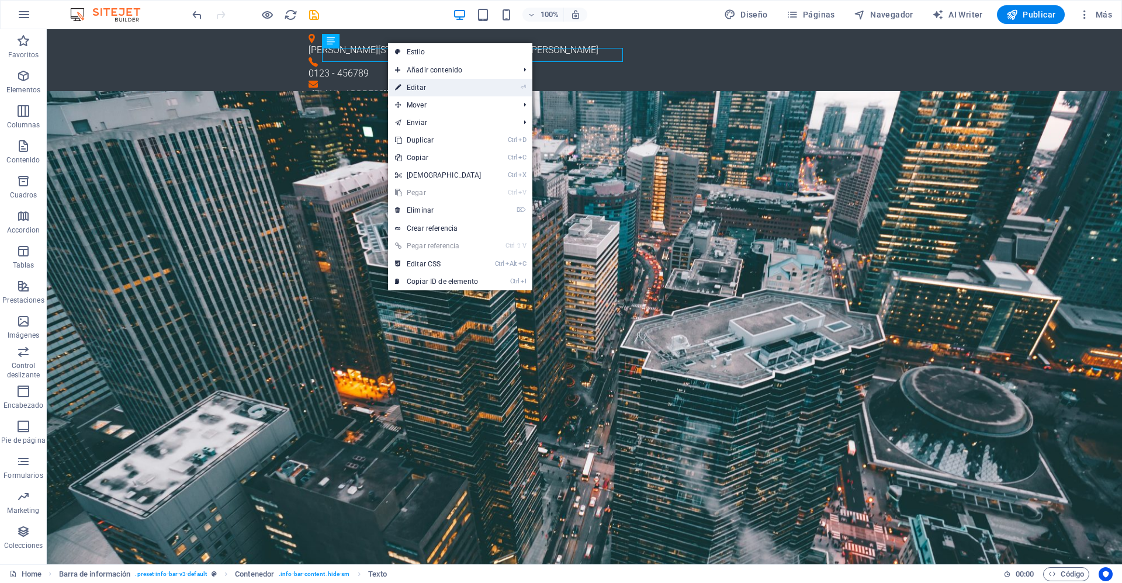 The image size is (1122, 583). What do you see at coordinates (291, 15) in the screenshot?
I see `i: Volver a cargar página` at bounding box center [291, 15].